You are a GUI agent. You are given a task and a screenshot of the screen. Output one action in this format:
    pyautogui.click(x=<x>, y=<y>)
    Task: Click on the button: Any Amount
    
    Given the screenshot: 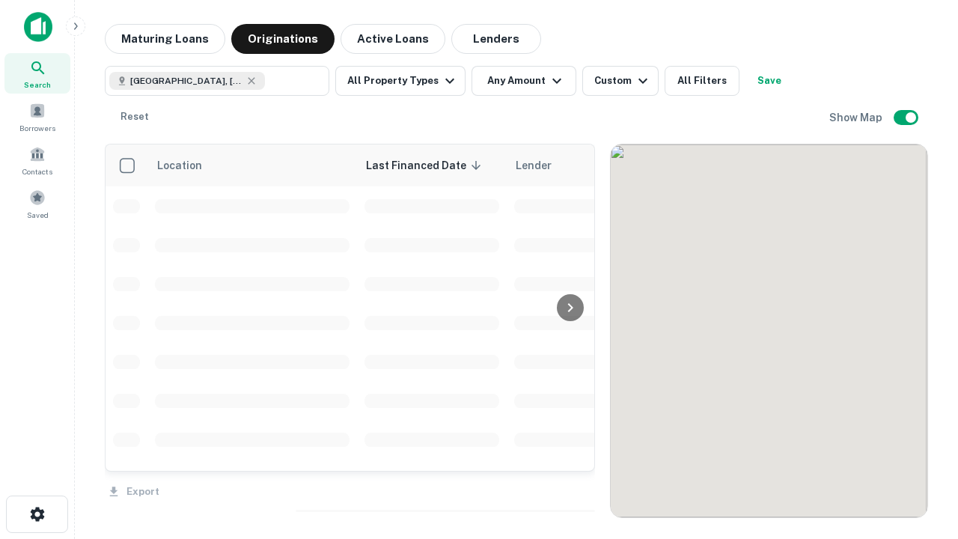 What is the action you would take?
    pyautogui.click(x=524, y=81)
    